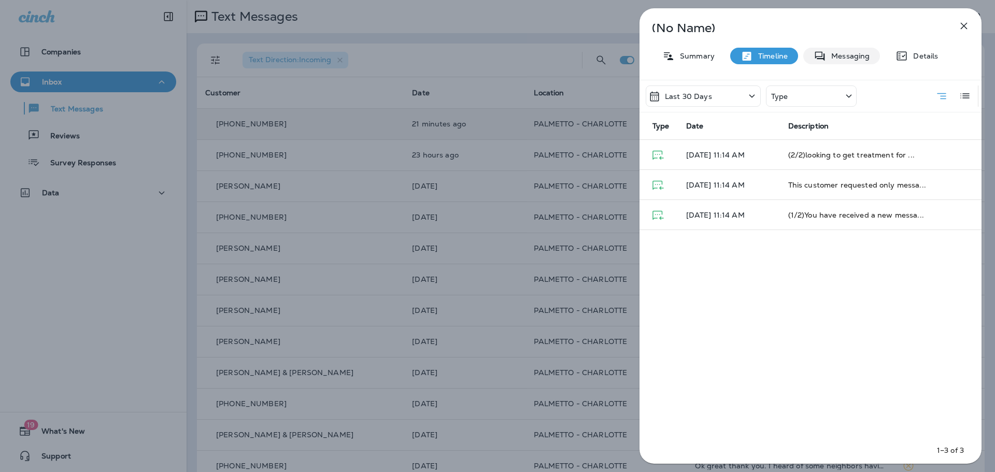  Describe the element at coordinates (770, 56) in the screenshot. I see `p: Timeline` at that location.